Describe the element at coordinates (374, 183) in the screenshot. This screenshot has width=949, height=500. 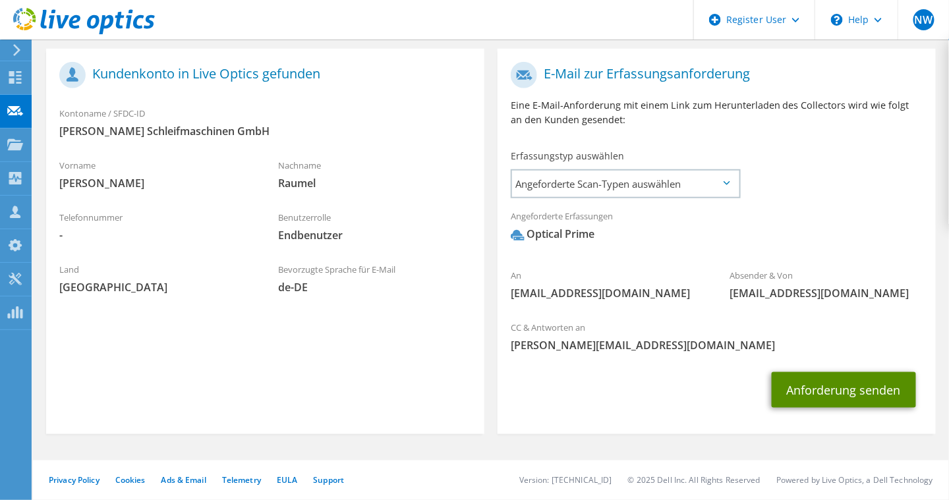
I see `span: Raumel` at that location.